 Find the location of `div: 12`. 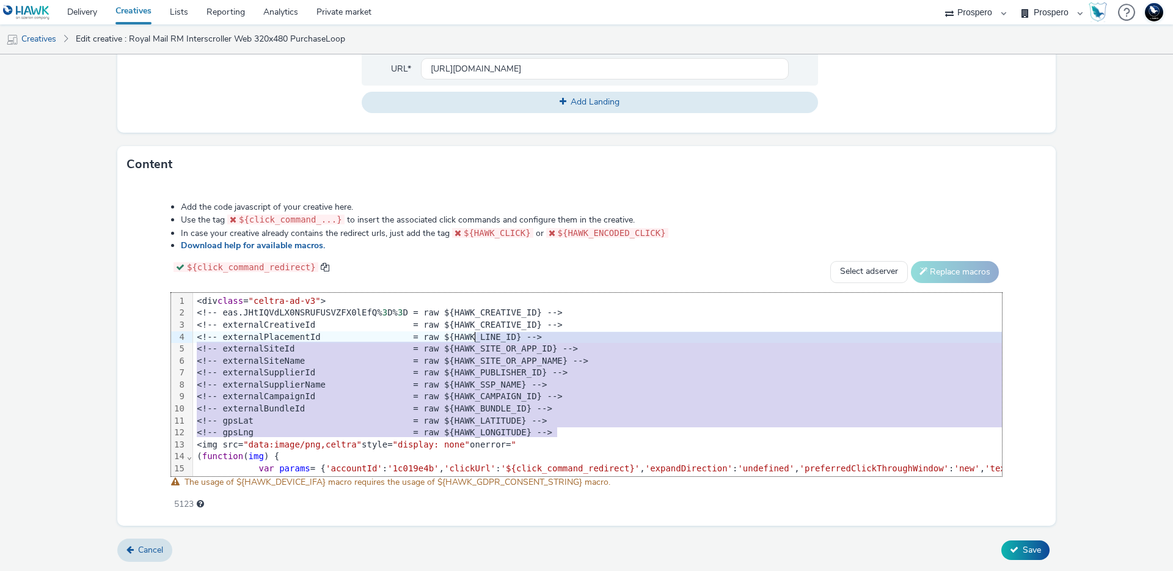

div: 12 is located at coordinates (178, 433).